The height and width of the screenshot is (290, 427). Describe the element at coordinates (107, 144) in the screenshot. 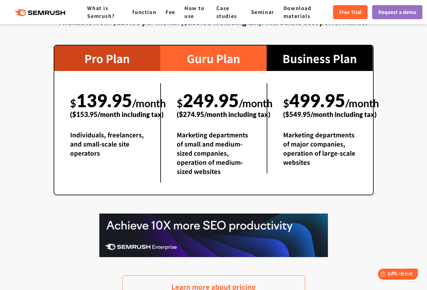

I see `font: Individuals, freelancers, and small-scale site operators` at that location.